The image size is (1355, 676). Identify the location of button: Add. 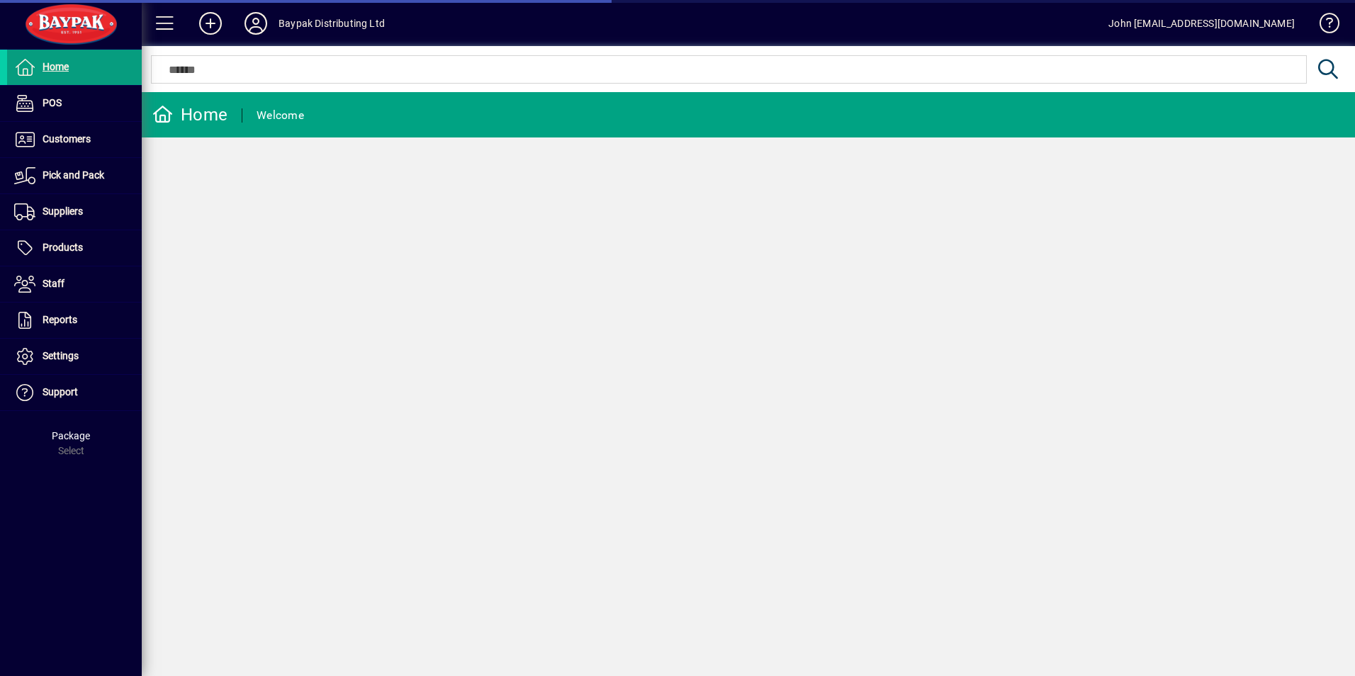
(210, 23).